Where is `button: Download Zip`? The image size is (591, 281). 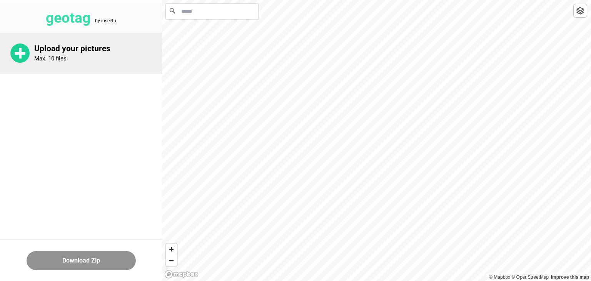
button: Download Zip is located at coordinates (81, 261).